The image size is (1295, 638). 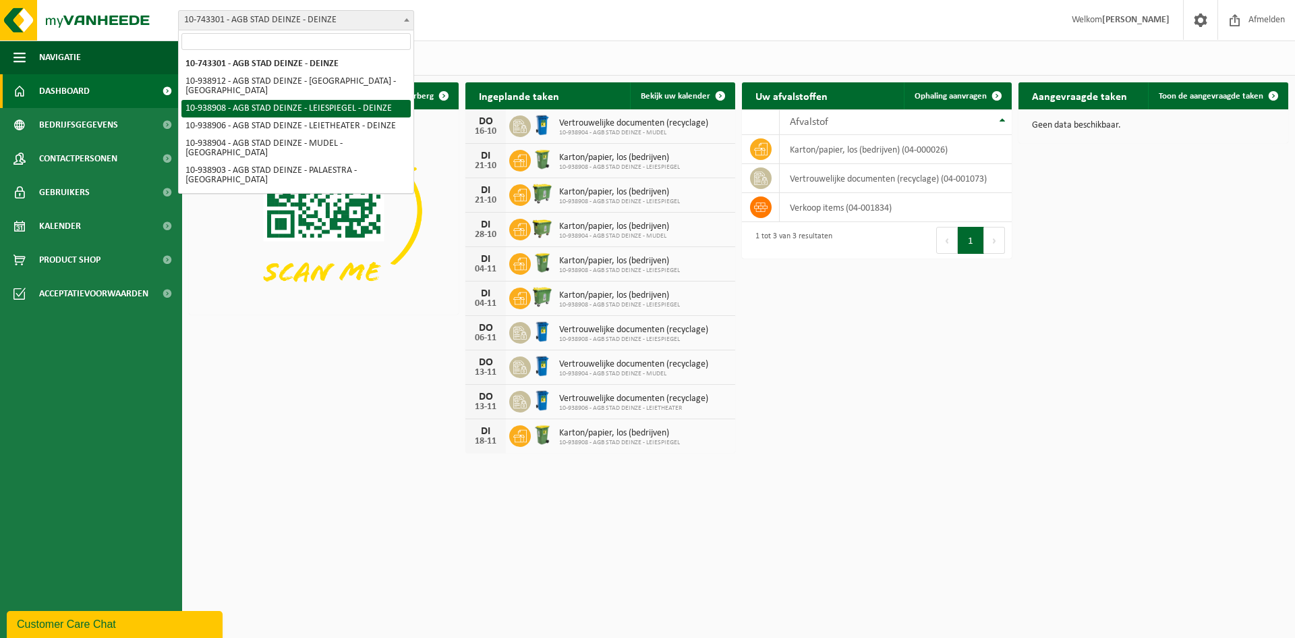 I want to click on div: 18-11, so click(x=486, y=441).